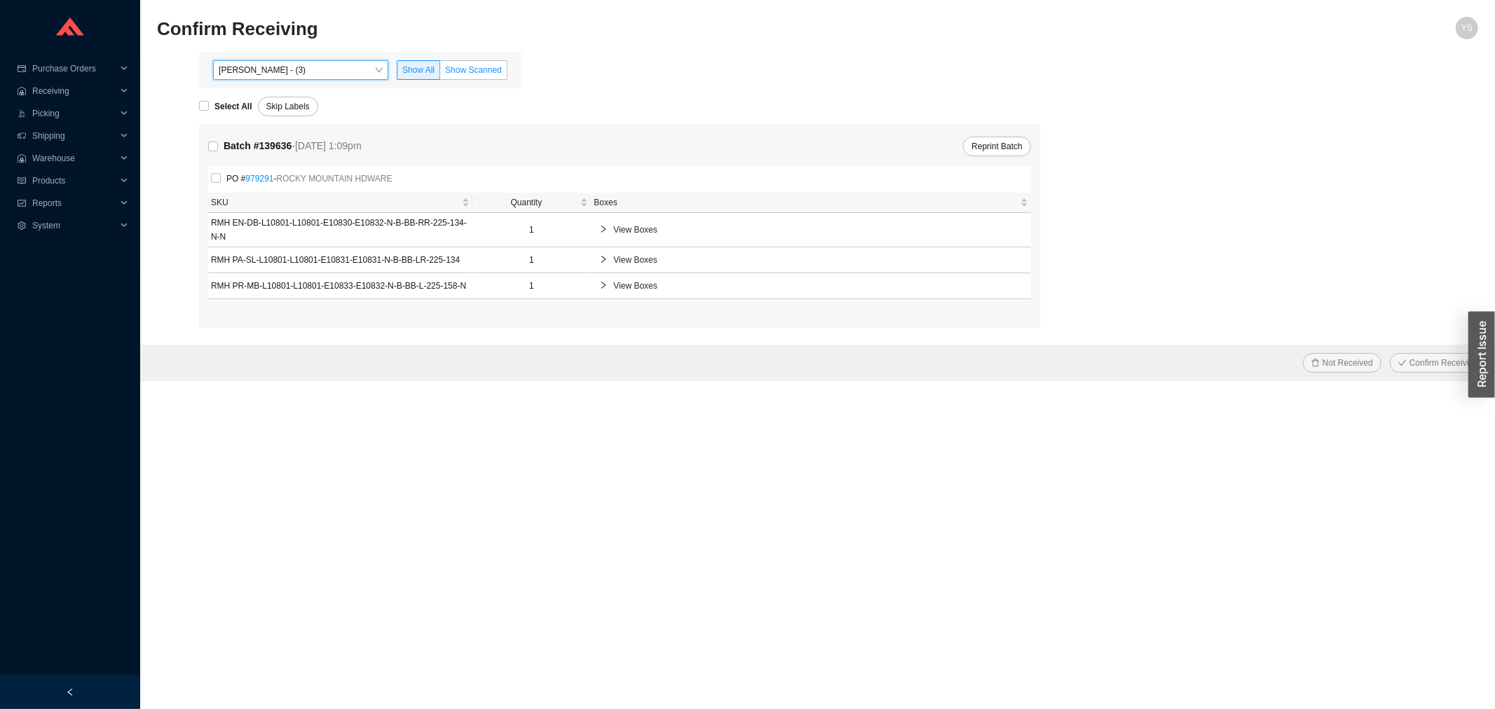  Describe the element at coordinates (340, 260) in the screenshot. I see `td: RMH PA-SL-L10801-L10801-E10831-E10831-N-B-BB-LR-225-134` at that location.